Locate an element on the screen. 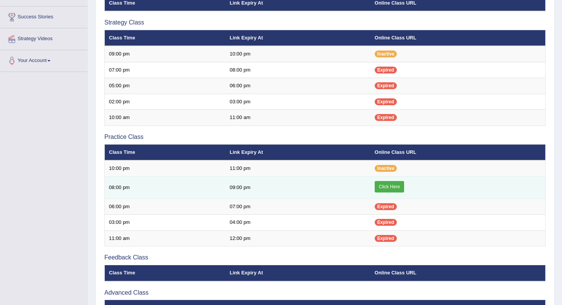  a: Success Stories is located at coordinates (44, 16).